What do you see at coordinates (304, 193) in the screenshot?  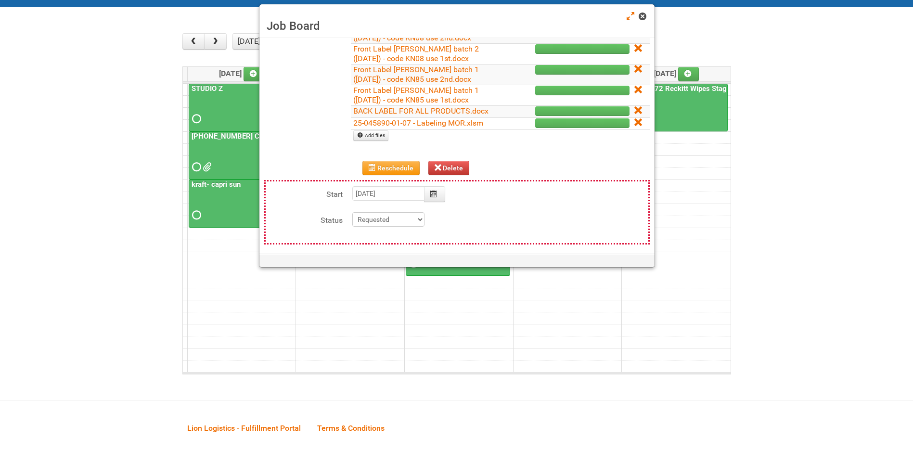 I see `label: Start` at bounding box center [304, 193].